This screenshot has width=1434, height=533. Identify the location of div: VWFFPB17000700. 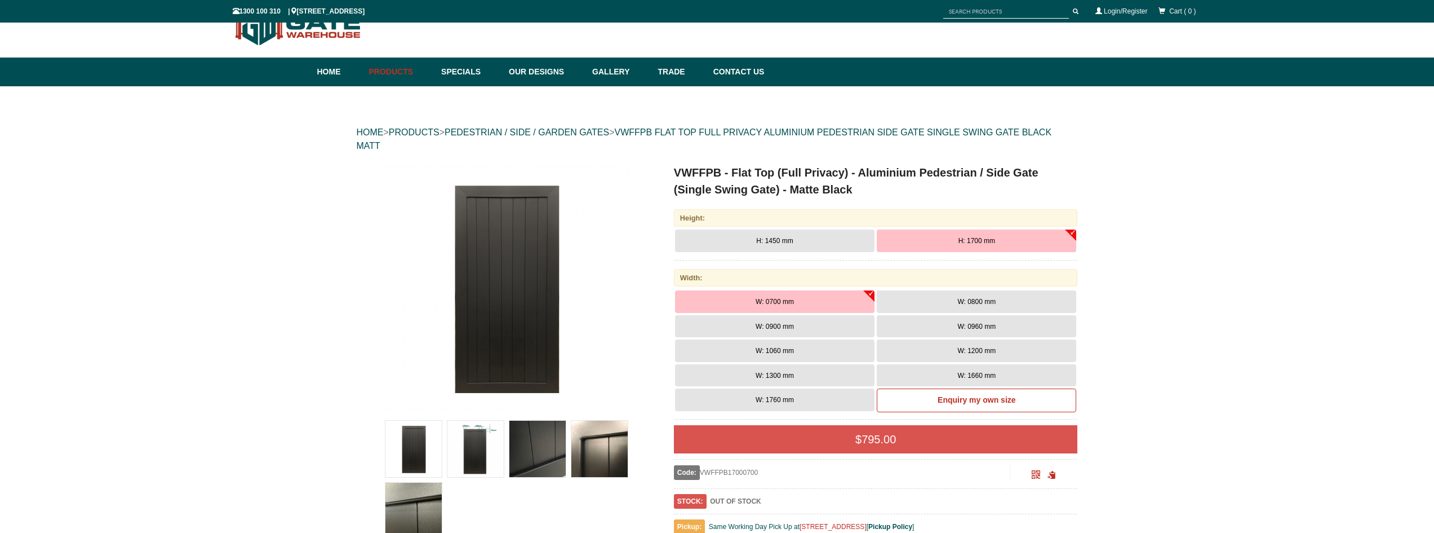
(842, 472).